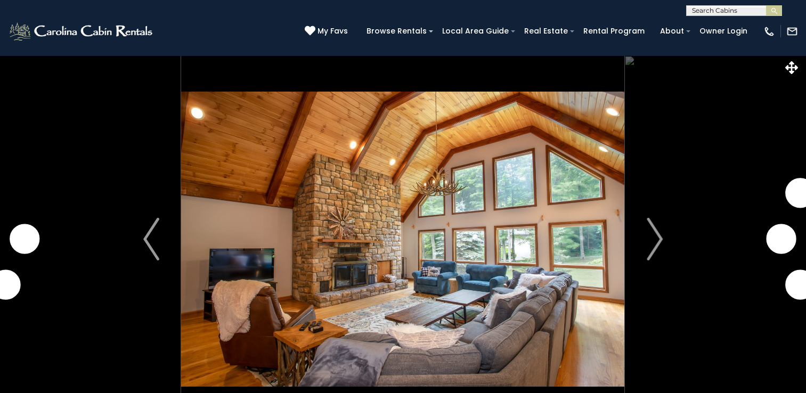 Image resolution: width=806 pixels, height=393 pixels. I want to click on img: mail-regular-white.png, so click(792, 31).